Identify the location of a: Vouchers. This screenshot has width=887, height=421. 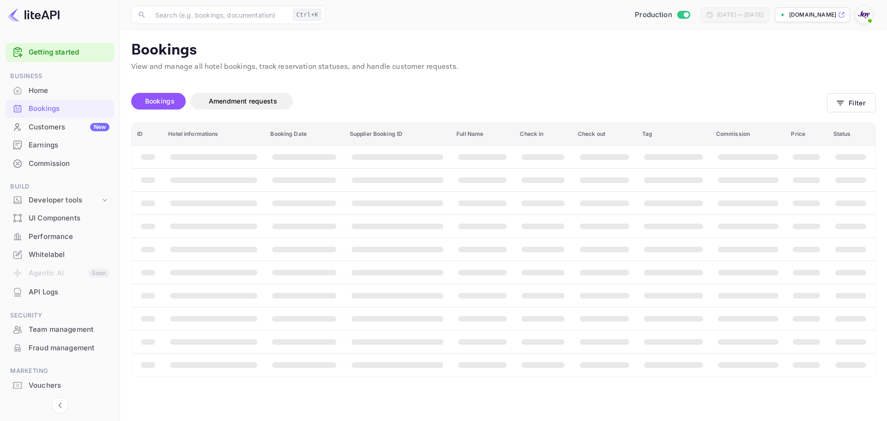
(60, 385).